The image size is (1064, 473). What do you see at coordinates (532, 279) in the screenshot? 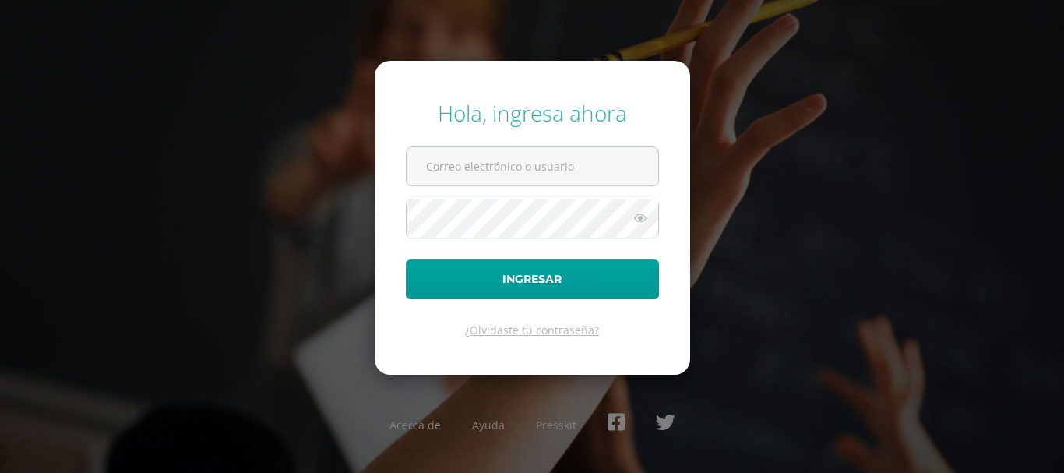
I see `button: Ingresar` at bounding box center [532, 279].